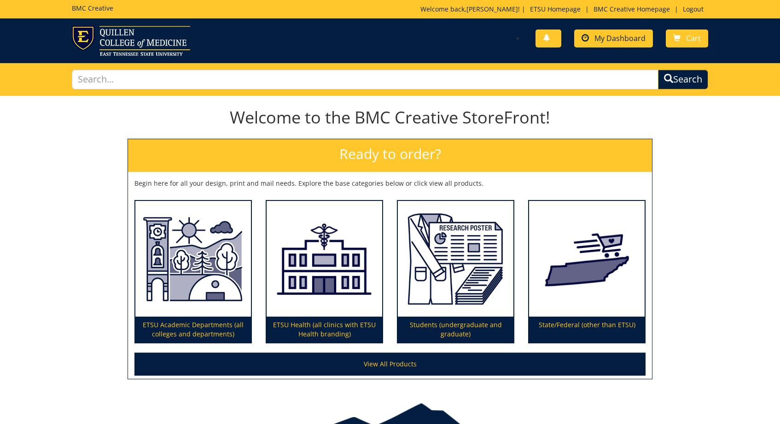 The image size is (780, 424). What do you see at coordinates (193, 272) in the screenshot?
I see `a: ETSU Academic Departments (all colleges and departments)` at bounding box center [193, 272].